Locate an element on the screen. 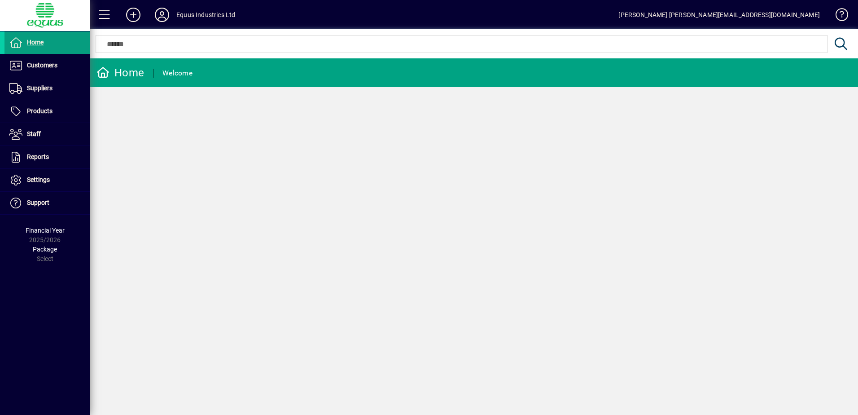 The width and height of the screenshot is (858, 415). a: Suppliers is located at coordinates (47, 88).